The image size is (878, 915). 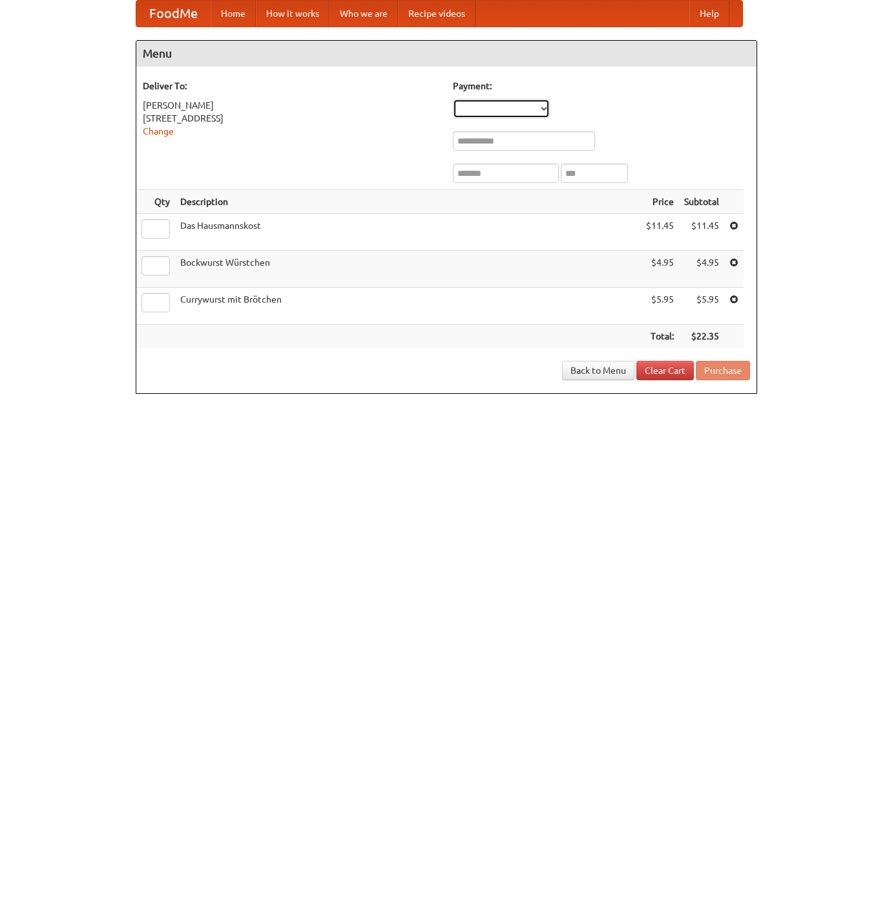 I want to click on td: Das Hausmannskost, so click(x=408, y=232).